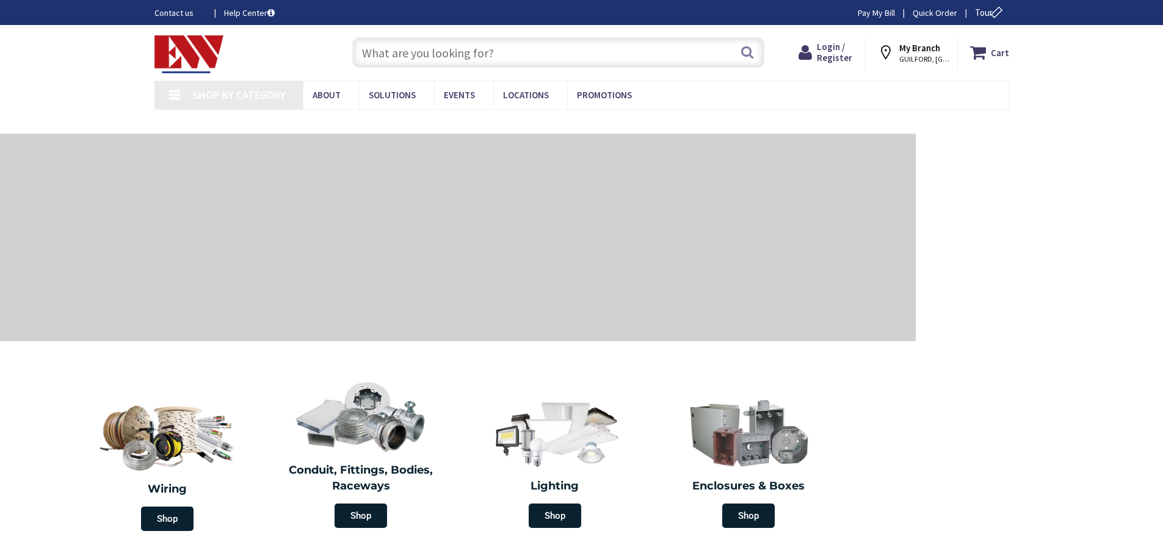 The image size is (1163, 556). What do you see at coordinates (919, 48) in the screenshot?
I see `strong: My Branch` at bounding box center [919, 48].